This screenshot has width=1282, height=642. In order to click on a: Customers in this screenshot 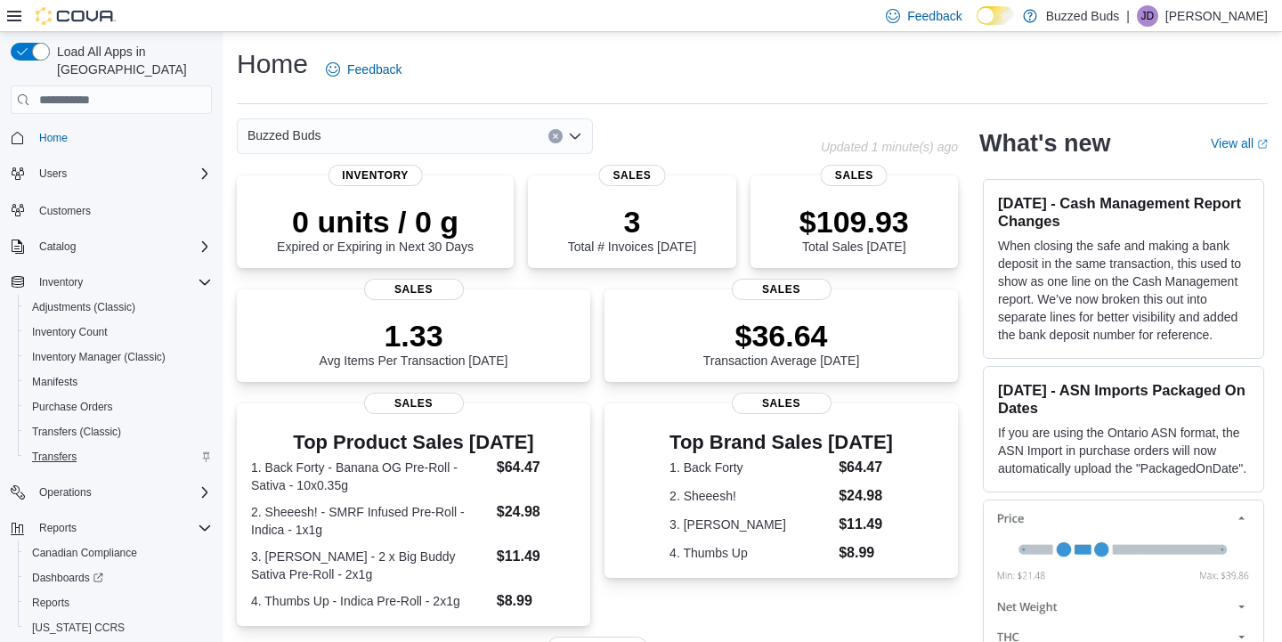, I will do `click(65, 211)`.